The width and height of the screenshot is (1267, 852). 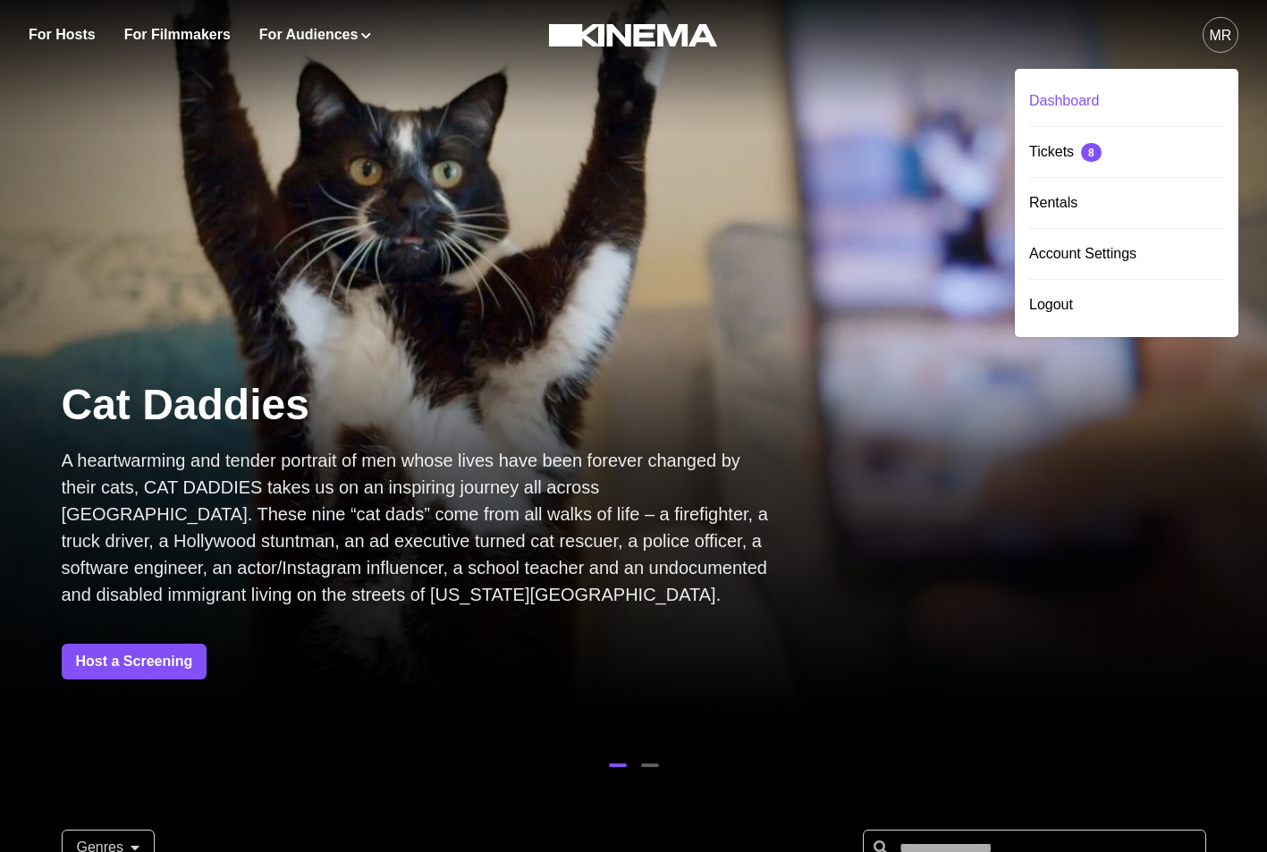 I want to click on a: For Hosts, so click(x=62, y=35).